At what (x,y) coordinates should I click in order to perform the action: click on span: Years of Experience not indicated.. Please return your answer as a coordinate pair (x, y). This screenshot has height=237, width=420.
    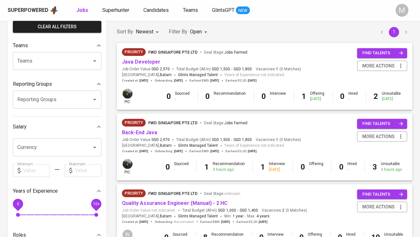
    Looking at the image, I should click on (255, 146).